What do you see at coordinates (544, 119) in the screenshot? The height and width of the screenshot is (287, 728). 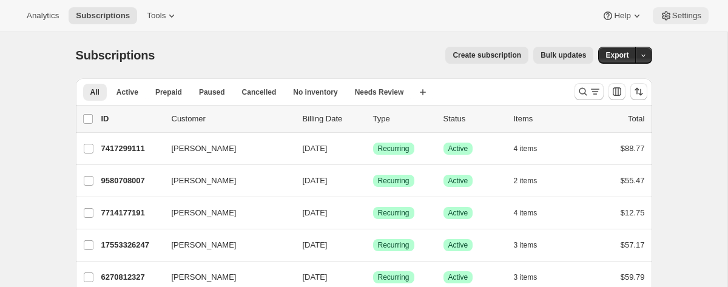 I see `div: Items` at bounding box center [544, 119].